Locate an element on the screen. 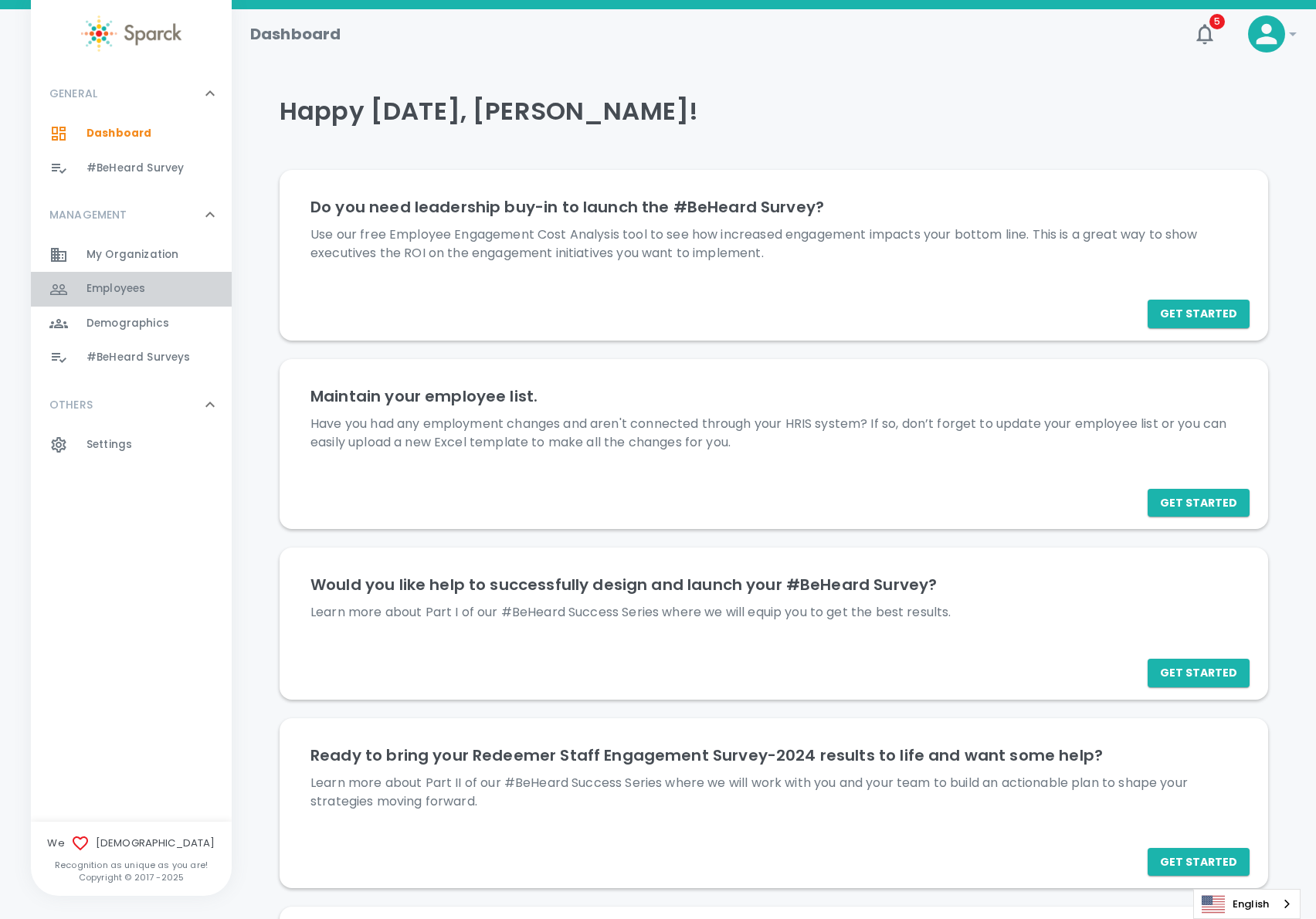 Image resolution: width=1316 pixels, height=919 pixels. button: 5 is located at coordinates (1205, 34).